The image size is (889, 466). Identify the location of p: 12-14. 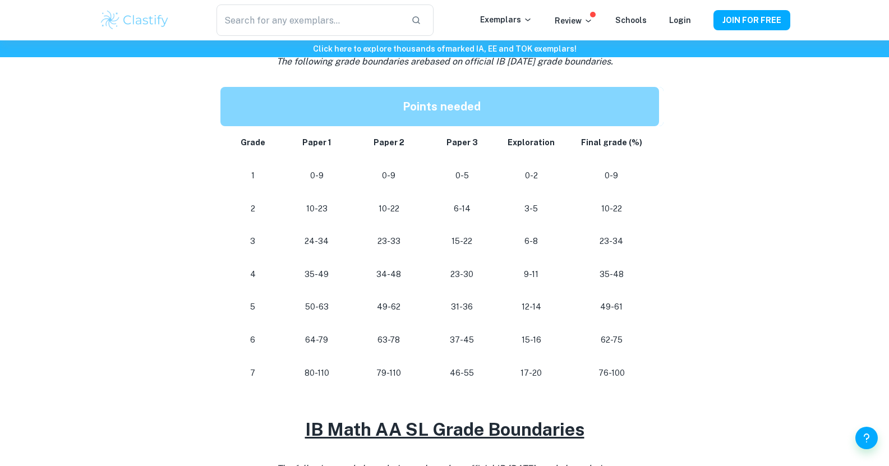
(531, 307).